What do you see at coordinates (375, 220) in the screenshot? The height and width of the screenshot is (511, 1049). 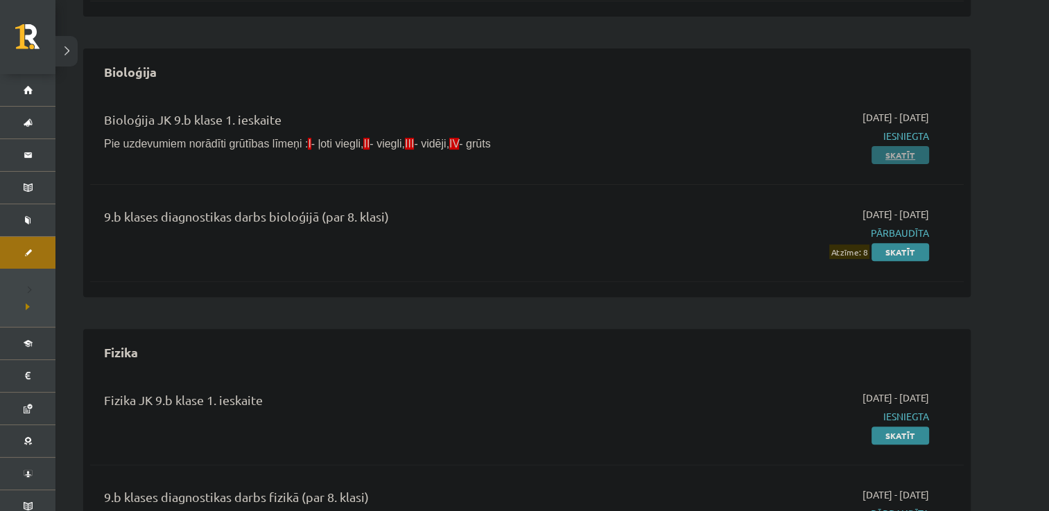 I see `div: 9.b klases diagnostikas darbs bioloģijā (par 8. klasi)` at bounding box center [375, 220].